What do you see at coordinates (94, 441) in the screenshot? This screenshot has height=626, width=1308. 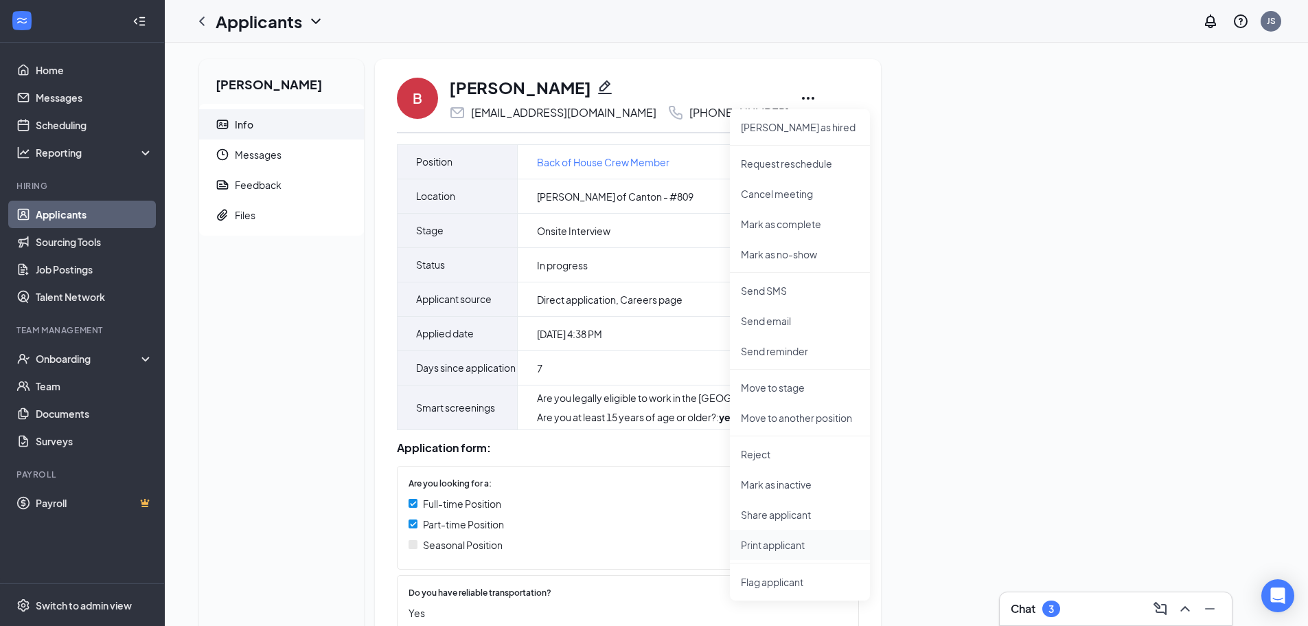 I see `a: Surveys` at bounding box center [94, 441].